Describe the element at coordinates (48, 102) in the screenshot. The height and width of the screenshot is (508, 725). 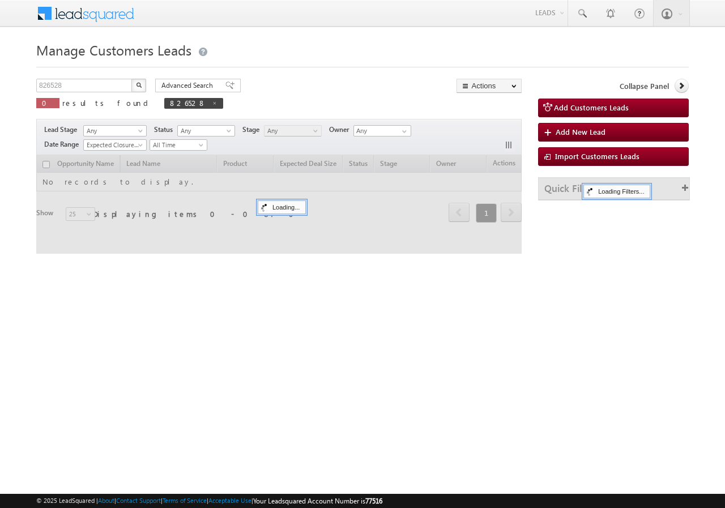
I see `span: 0` at that location.